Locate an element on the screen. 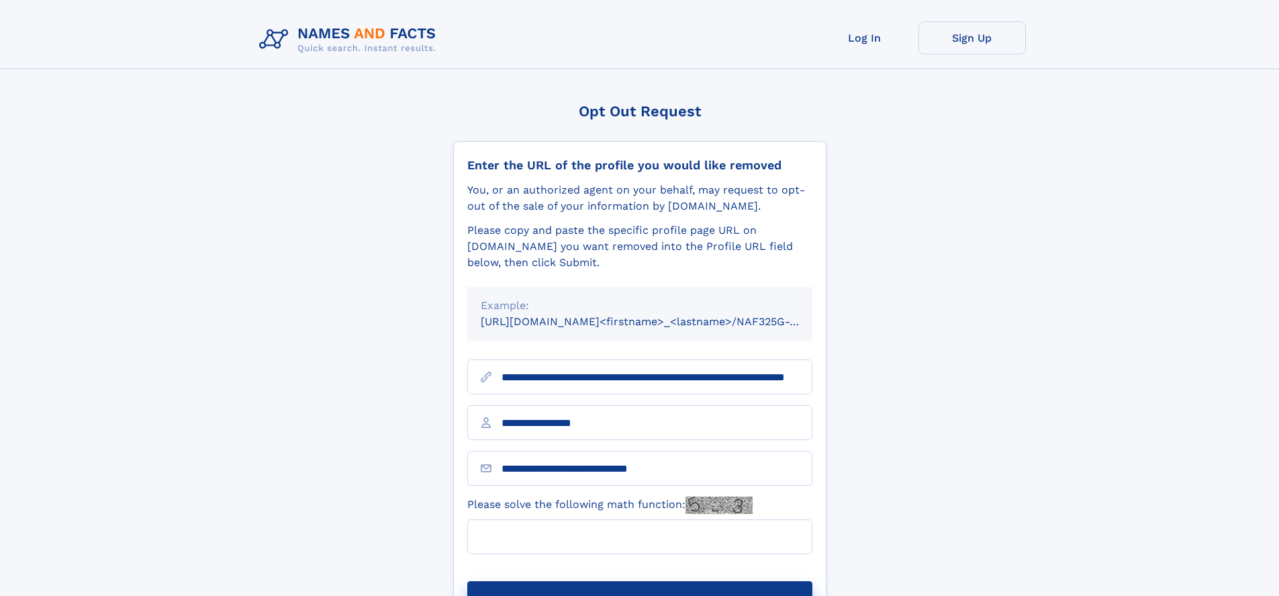 This screenshot has width=1279, height=596. img: Logo Names and Facts is located at coordinates (350, 40).